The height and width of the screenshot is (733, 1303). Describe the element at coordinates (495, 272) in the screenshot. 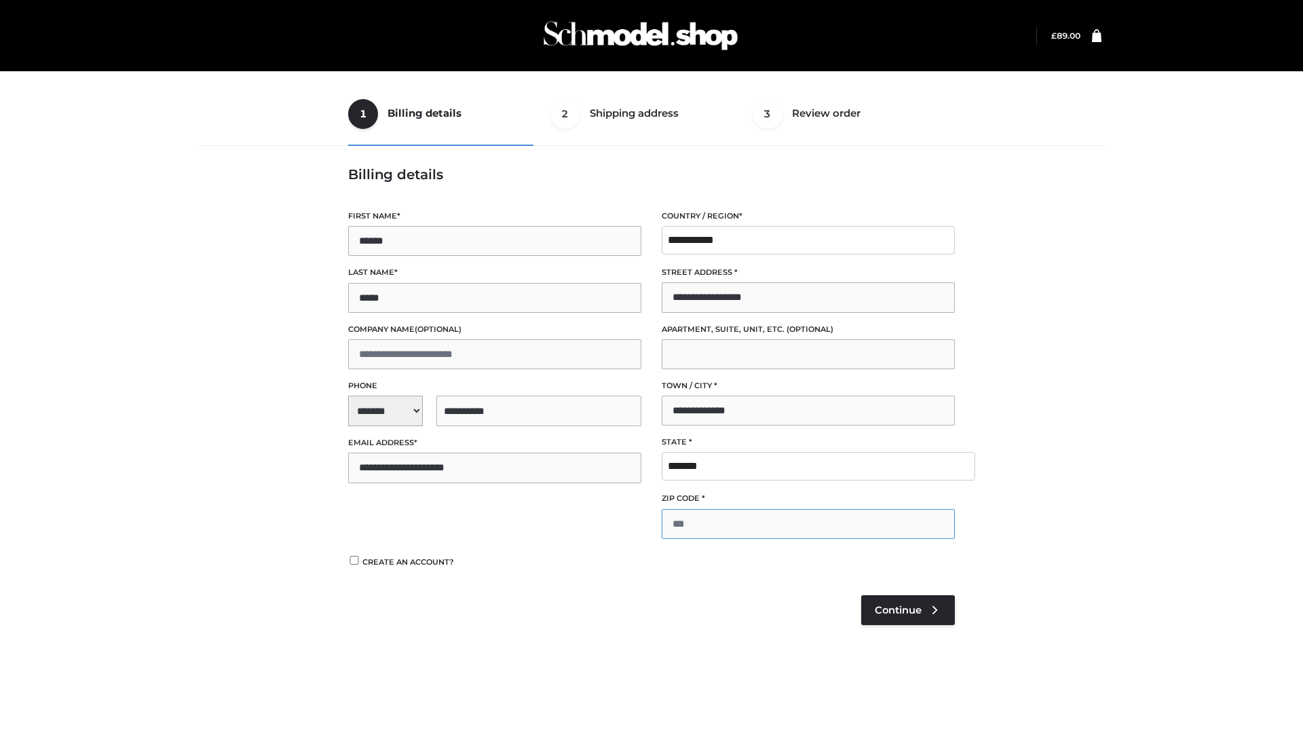

I see `label: Last name` at that location.